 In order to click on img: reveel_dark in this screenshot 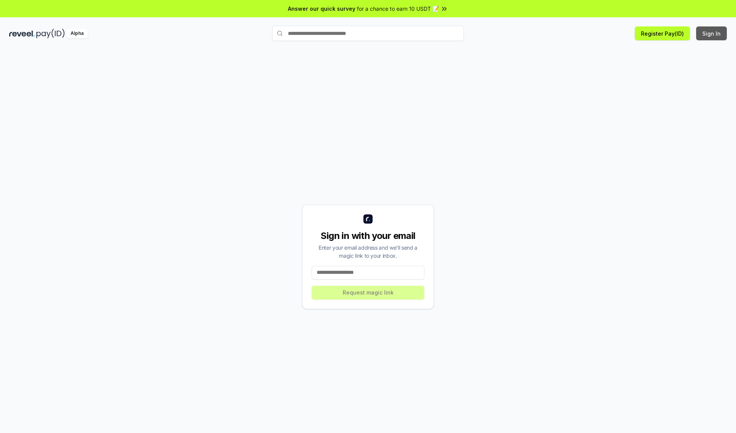, I will do `click(22, 33)`.